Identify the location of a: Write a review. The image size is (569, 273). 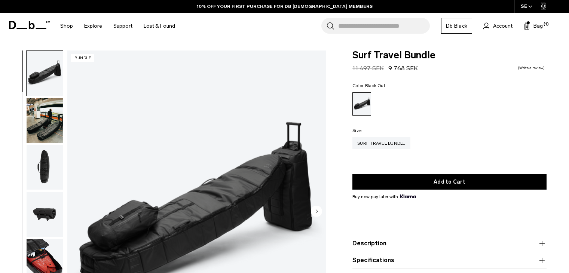
(531, 68).